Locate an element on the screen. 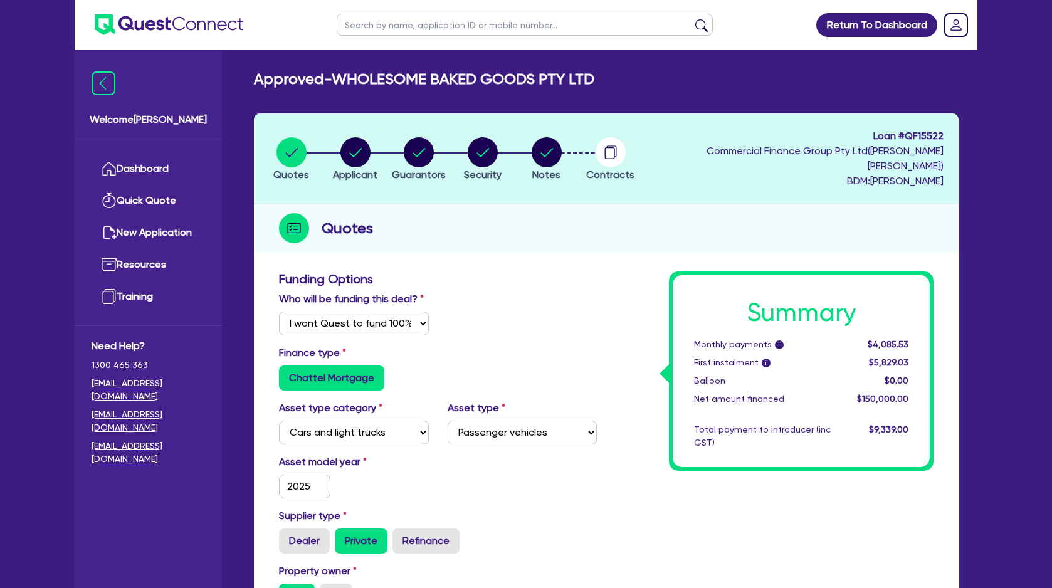 Image resolution: width=1052 pixels, height=588 pixels. a: Dashboard is located at coordinates (148, 169).